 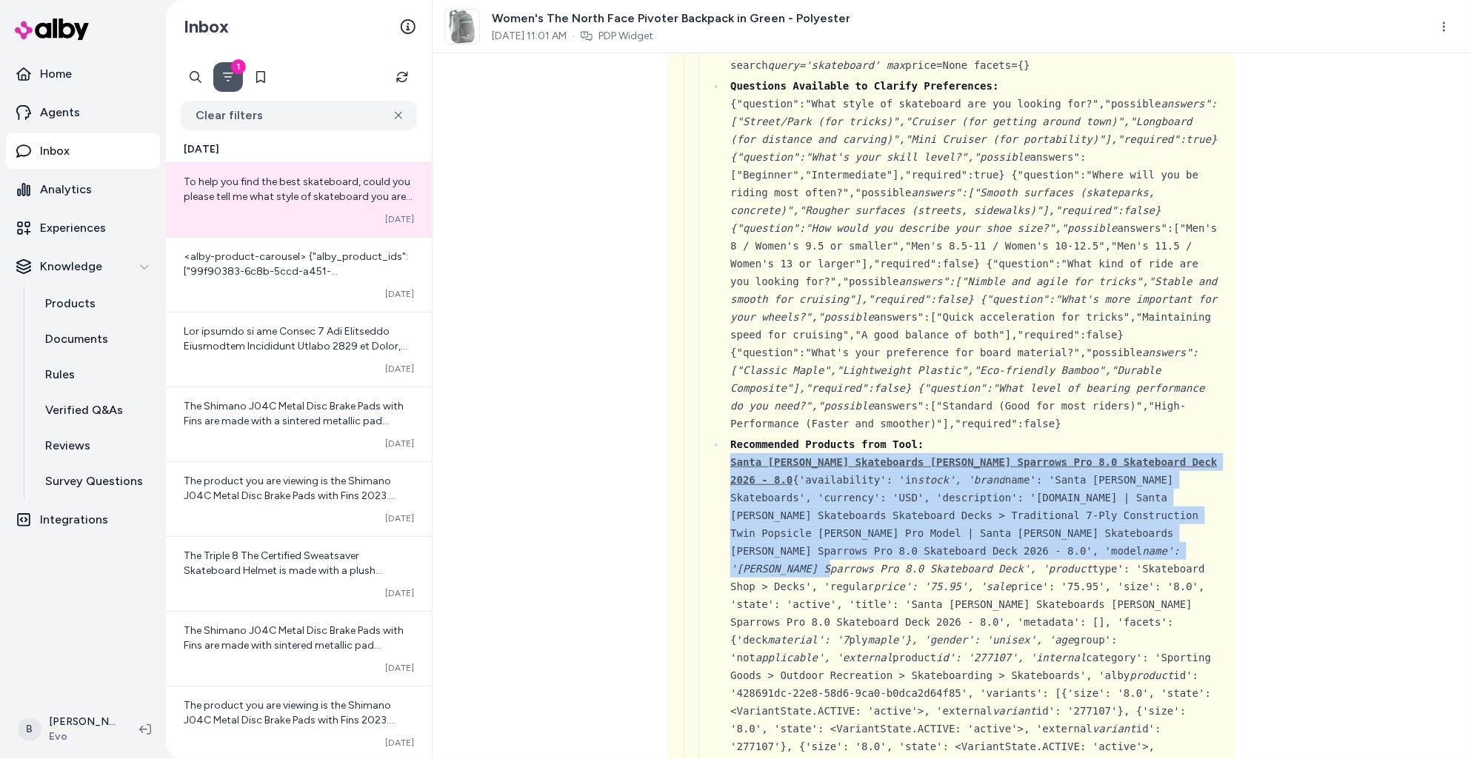 What do you see at coordinates (298, 648) in the screenshot?
I see `a: The Shimano J04C Metal Disc Brake Pads with Fins are made with sintered metallic pad material and...` at bounding box center [298, 648].